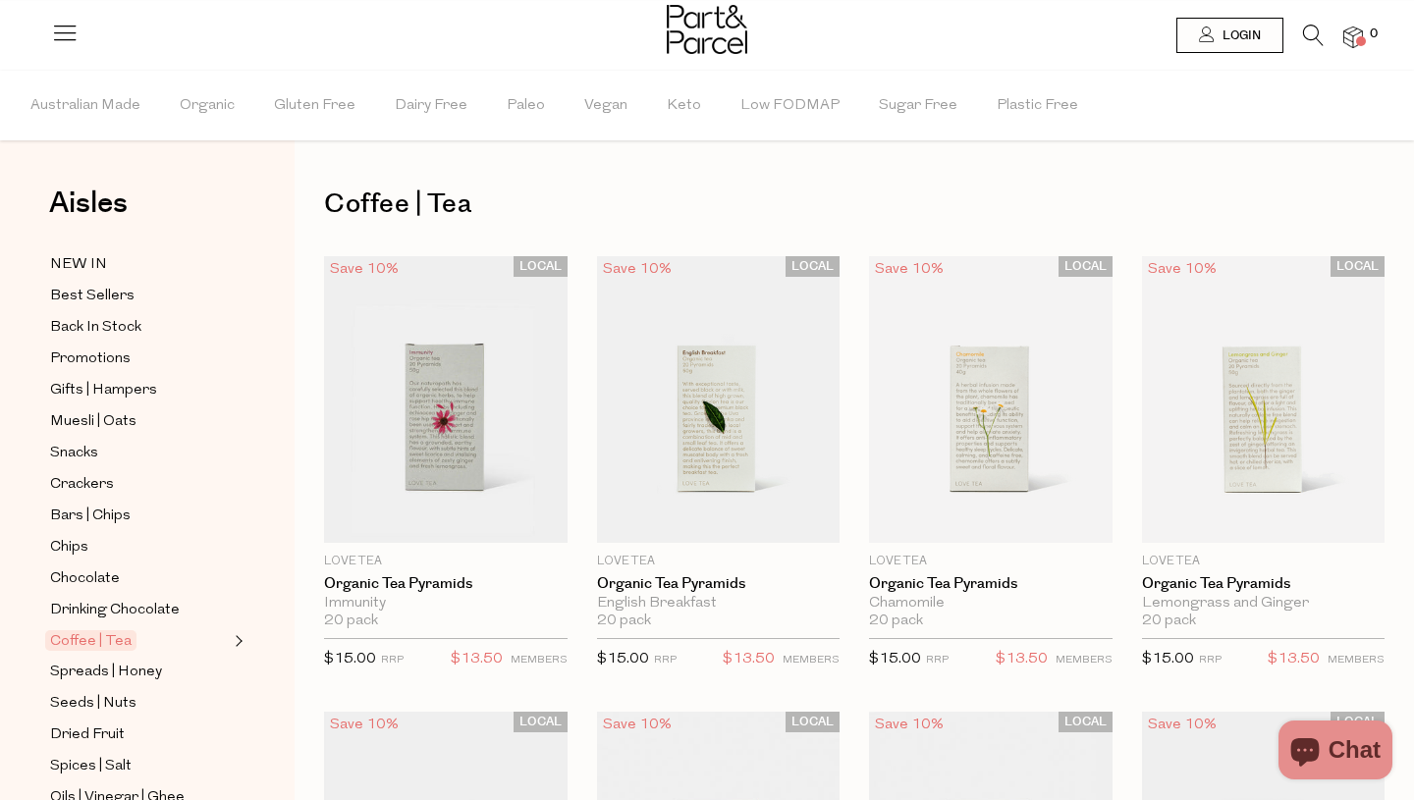  I want to click on inbox-online-store-chat: Shopify online store chat, so click(1336, 752).